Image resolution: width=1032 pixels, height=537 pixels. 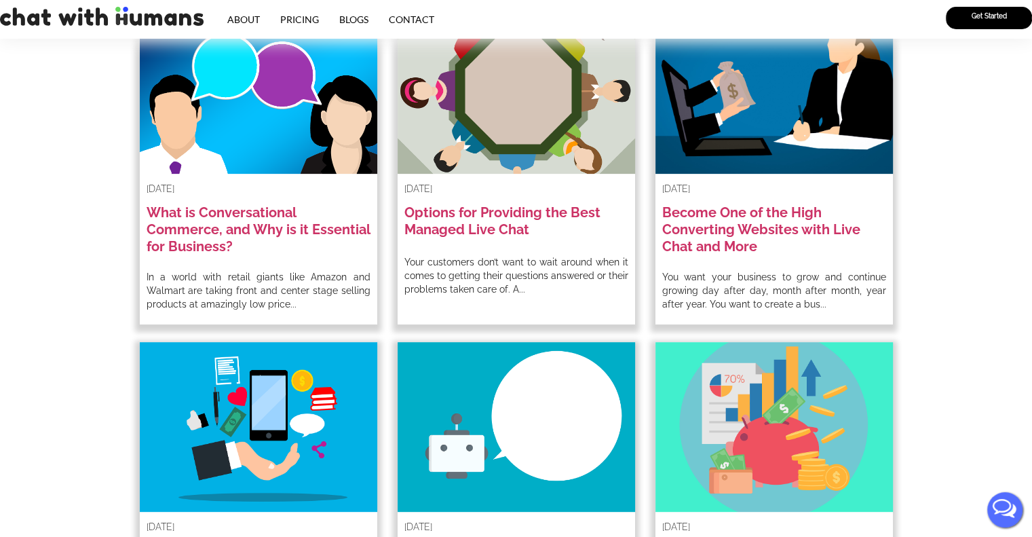 What do you see at coordinates (774, 427) in the screenshot?
I see `img: managing-business-finances.png` at bounding box center [774, 427].